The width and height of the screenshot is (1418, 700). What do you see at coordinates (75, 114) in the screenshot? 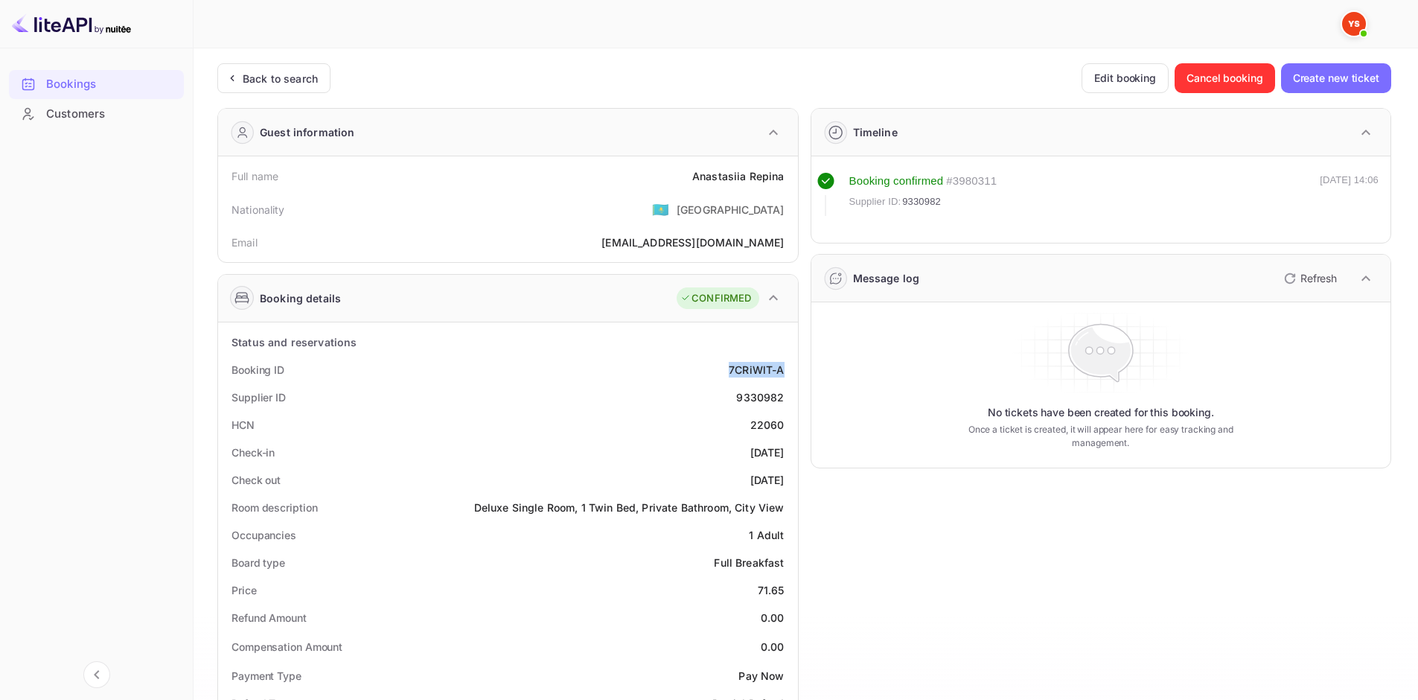
I see `ya-tr-span: Customers` at bounding box center [75, 114].